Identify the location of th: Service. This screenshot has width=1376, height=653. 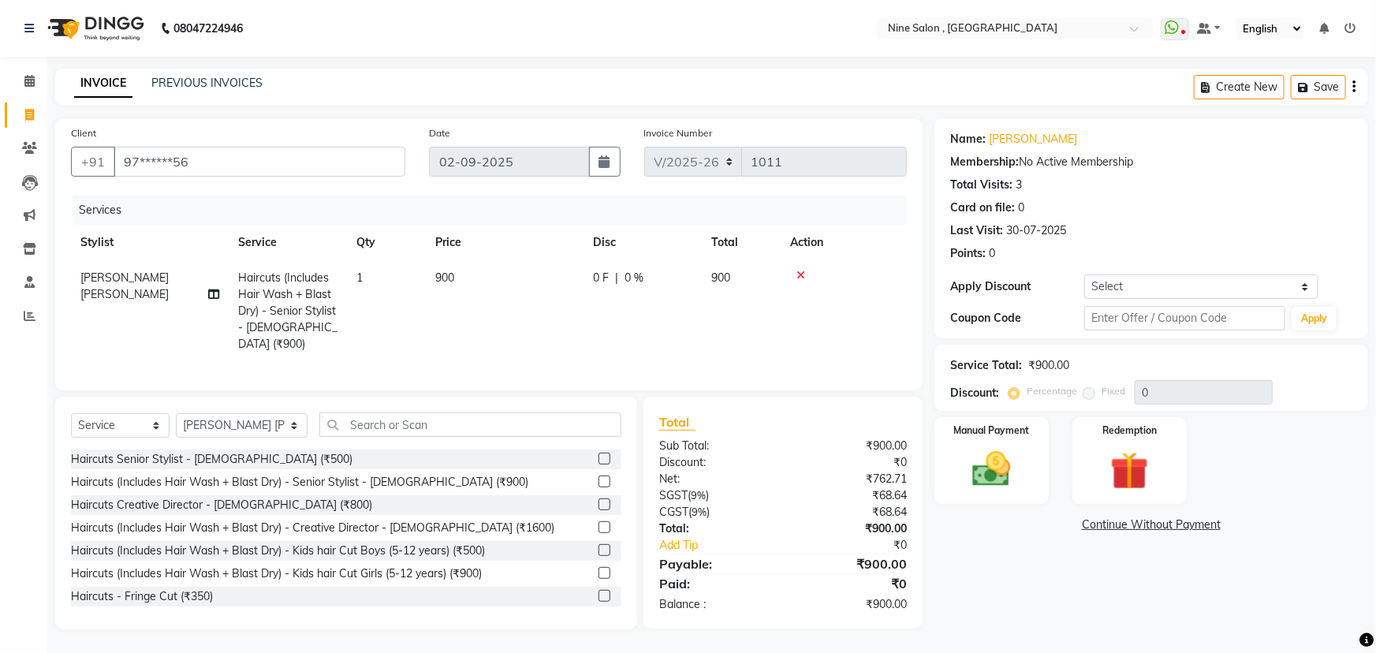
(288, 242).